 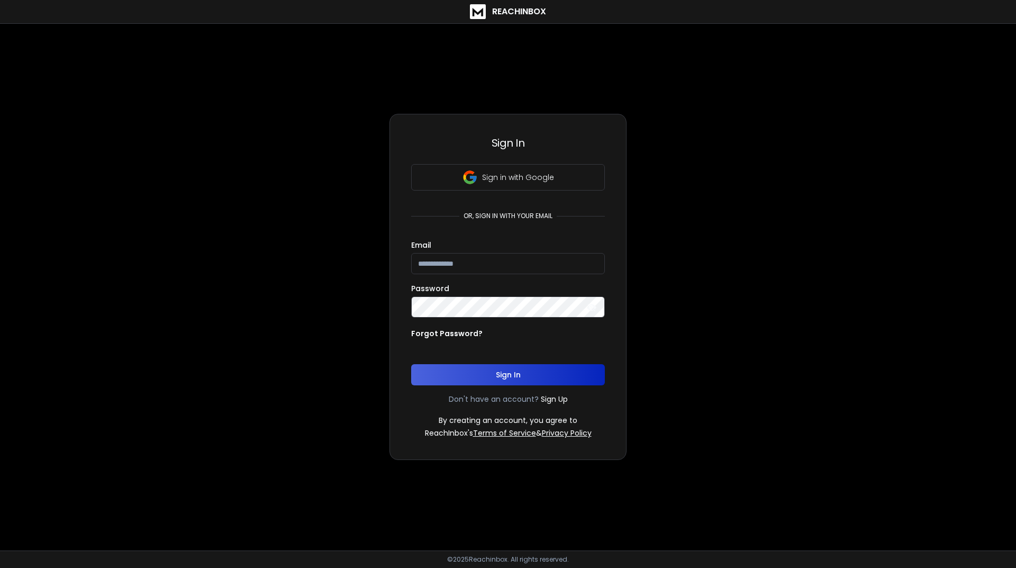 I want to click on p: Don't have an account?, so click(x=494, y=399).